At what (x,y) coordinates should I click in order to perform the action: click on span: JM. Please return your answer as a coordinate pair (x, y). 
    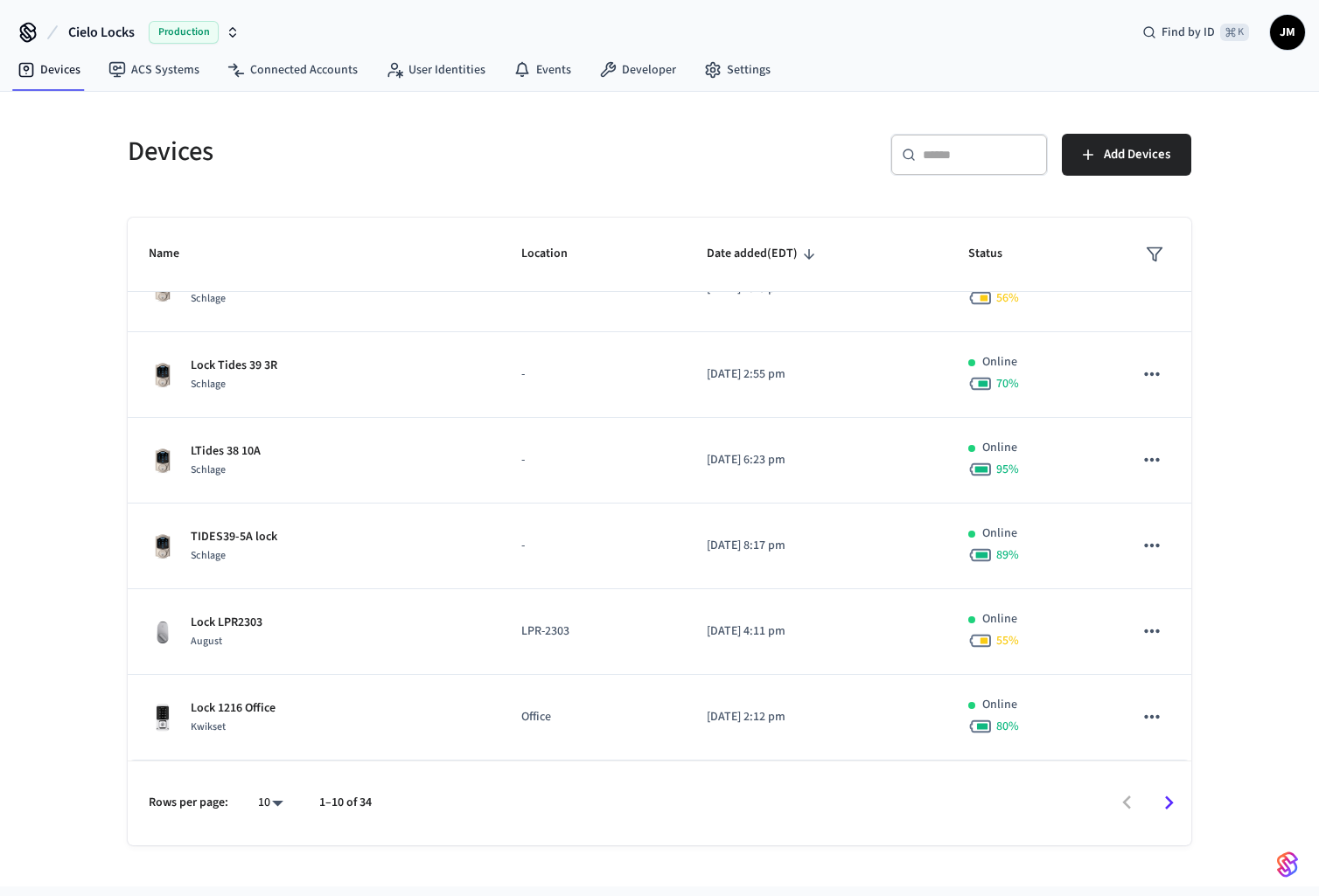
    Looking at the image, I should click on (1287, 32).